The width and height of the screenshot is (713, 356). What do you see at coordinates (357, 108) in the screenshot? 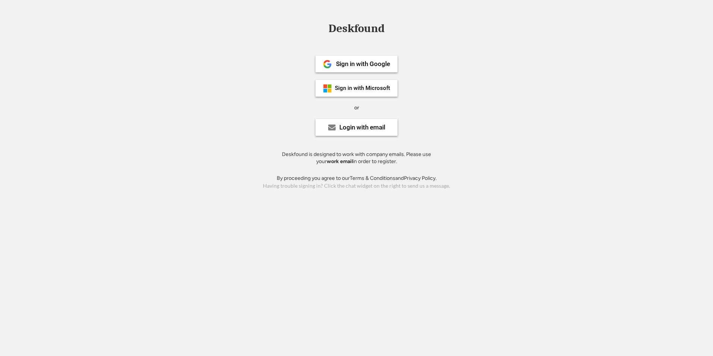
I see `div: or` at bounding box center [357, 108].